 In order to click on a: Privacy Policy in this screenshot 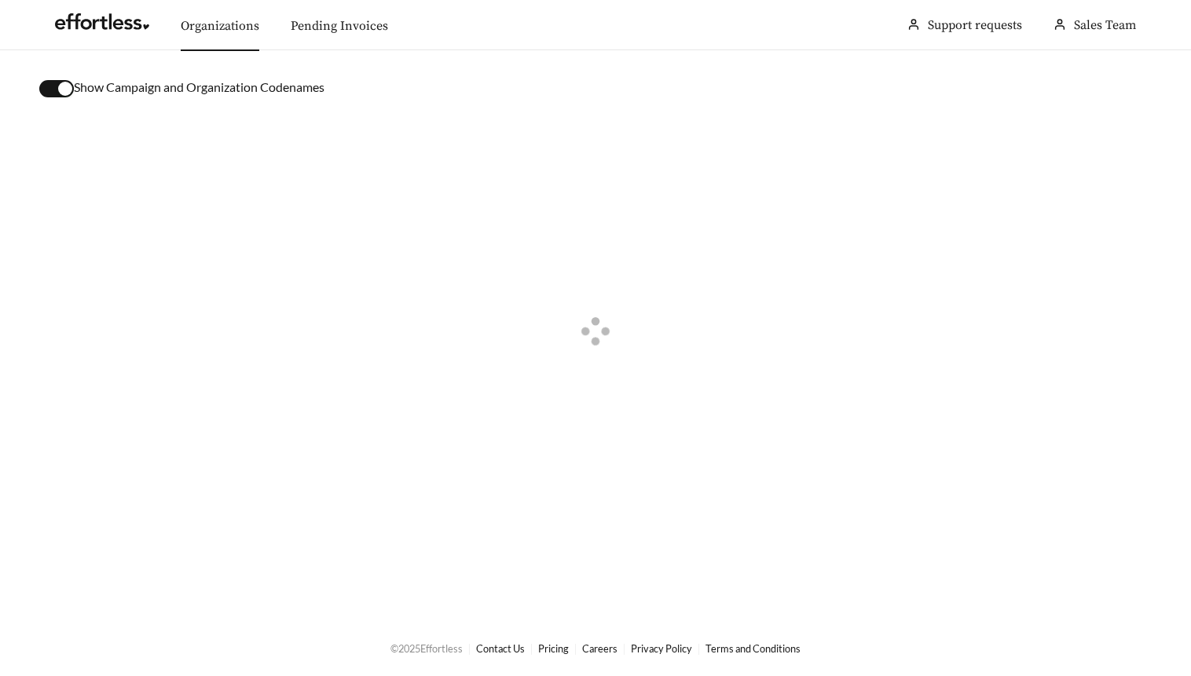, I will do `click(661, 649)`.